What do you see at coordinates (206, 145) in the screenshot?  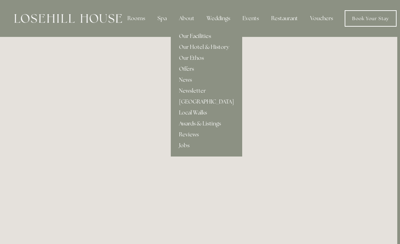 I see `a: Jobs` at bounding box center [206, 145].